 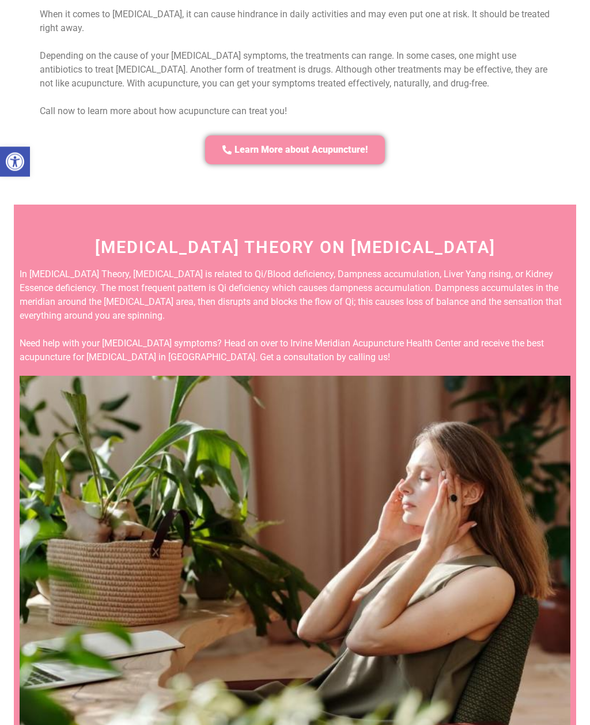 What do you see at coordinates (295, 150) in the screenshot?
I see `a: Learn More about Acupuncture!` at bounding box center [295, 150].